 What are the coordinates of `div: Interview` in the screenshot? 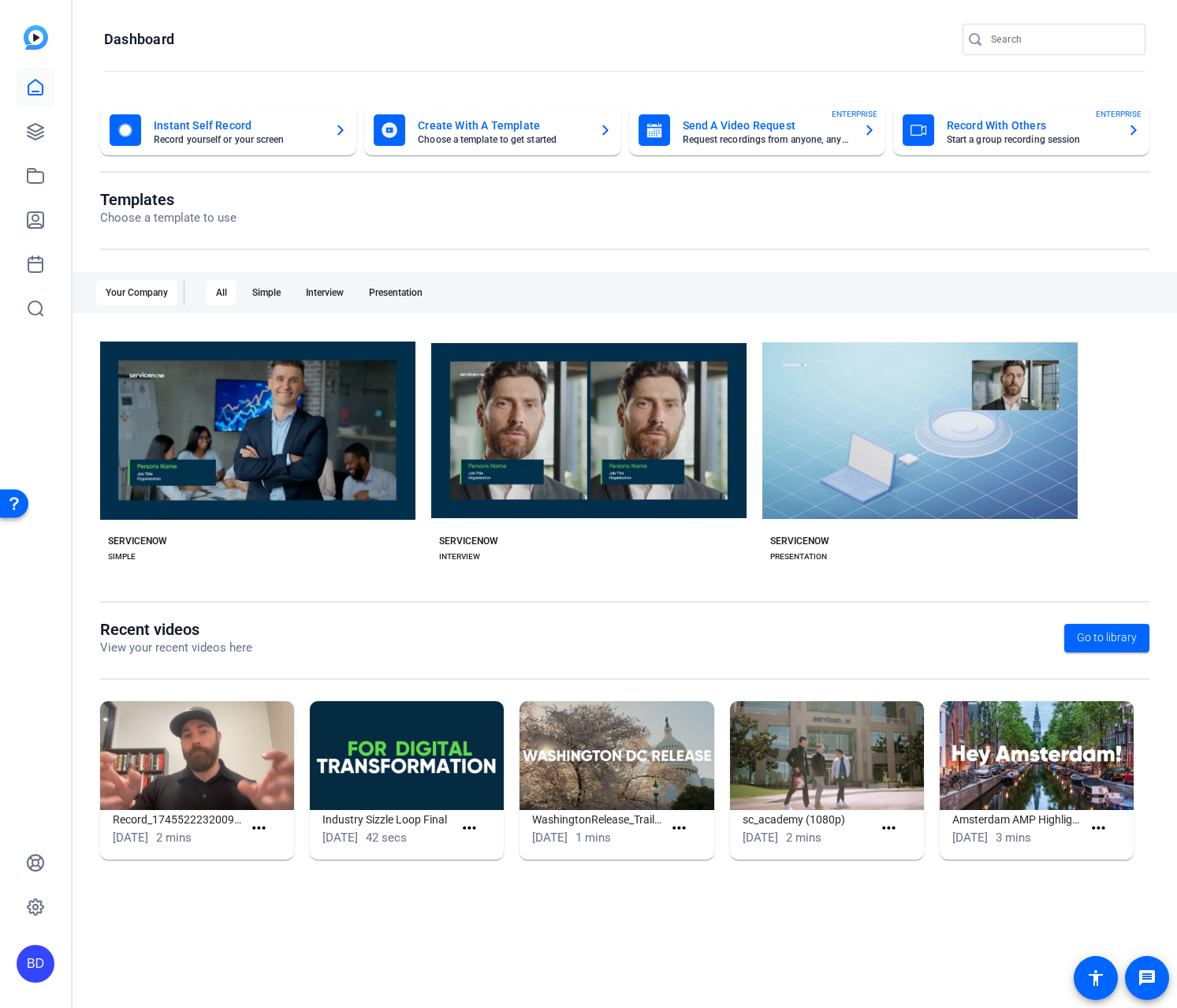 It's located at (324, 293).